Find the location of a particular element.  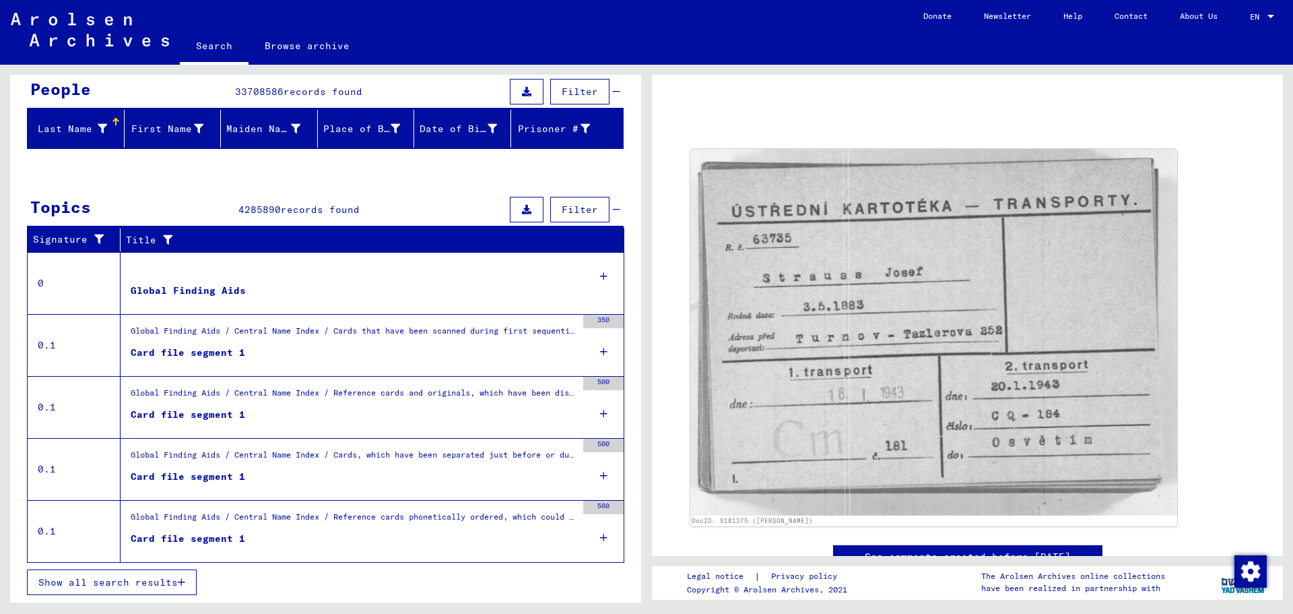

div: Global Finding Aids / Central Name Index / Reference cards phonetically ordered, which could not ... is located at coordinates (354, 520).